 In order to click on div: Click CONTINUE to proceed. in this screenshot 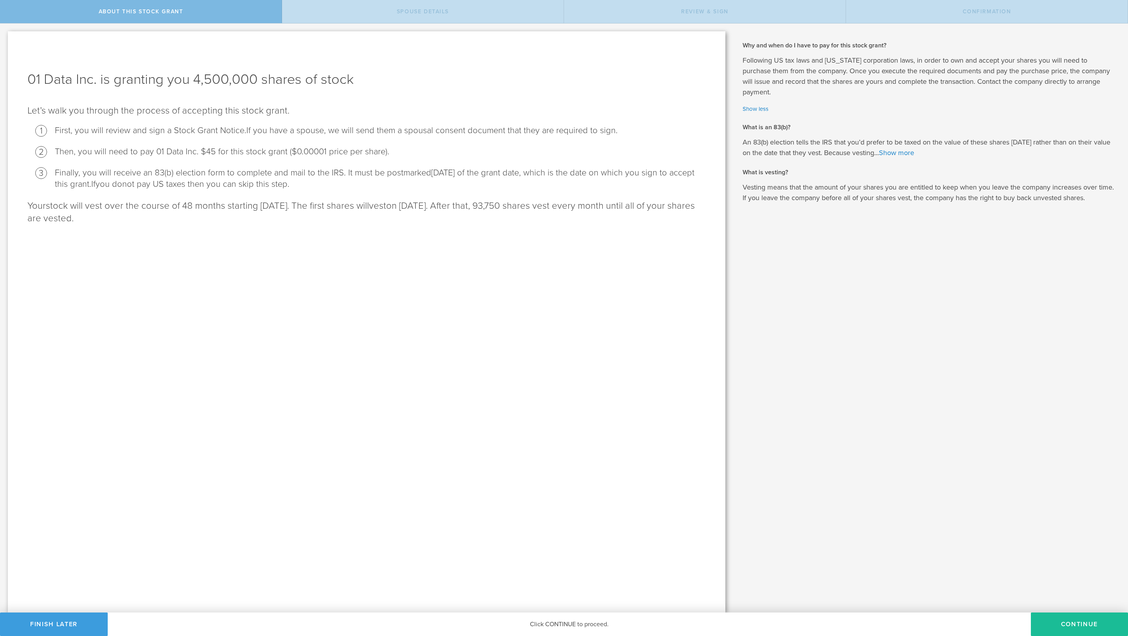, I will do `click(569, 624)`.